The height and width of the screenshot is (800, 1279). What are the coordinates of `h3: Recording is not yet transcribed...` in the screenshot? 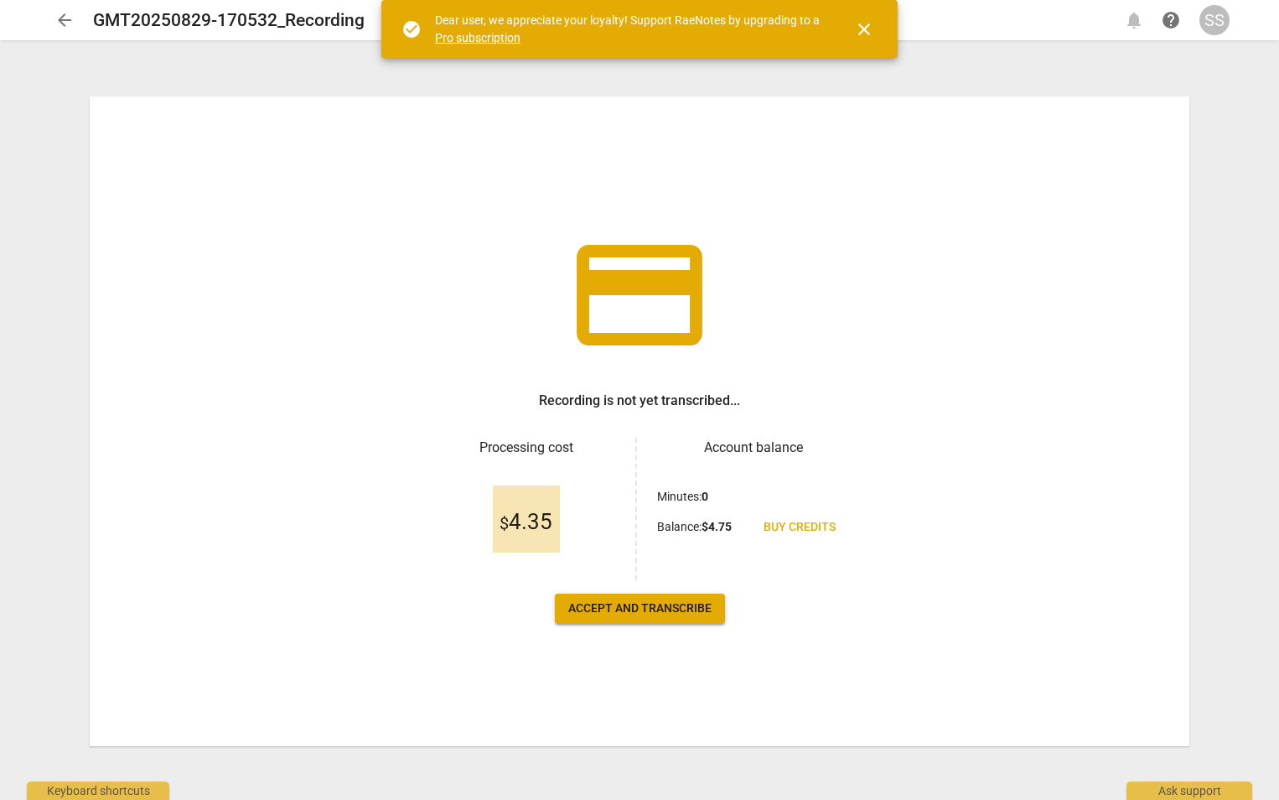 It's located at (639, 401).